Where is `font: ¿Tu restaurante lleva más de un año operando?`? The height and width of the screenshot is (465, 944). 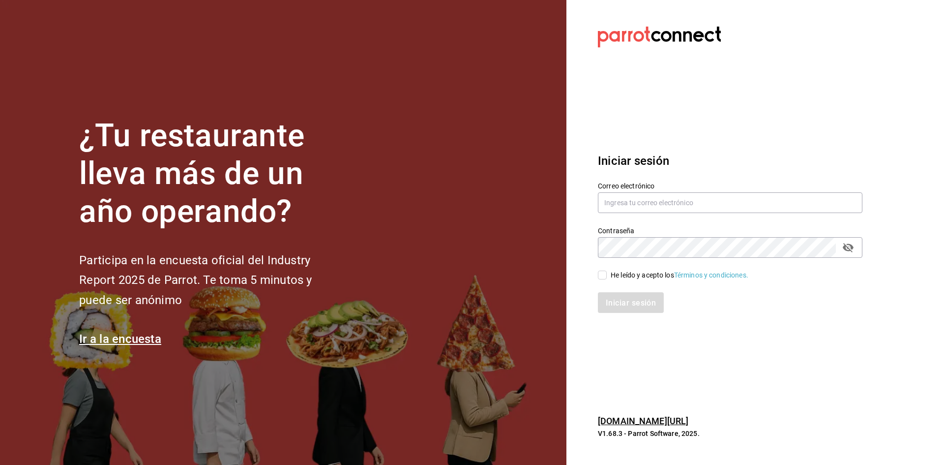
font: ¿Tu restaurante lleva más de un año operando? is located at coordinates (192, 173).